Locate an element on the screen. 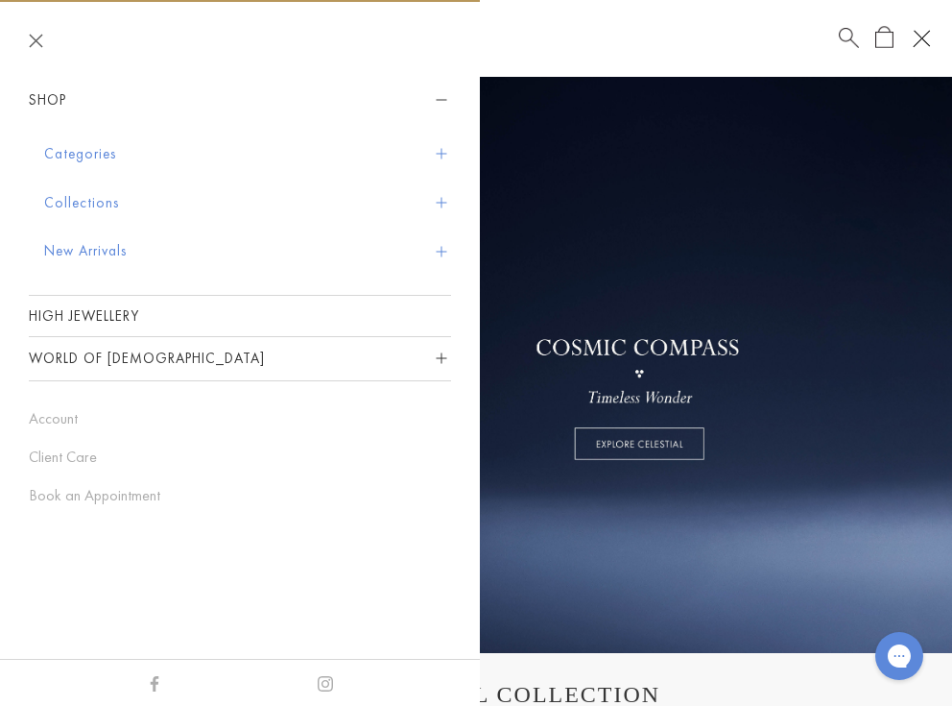 This screenshot has width=952, height=706. a: Search is located at coordinates (849, 37).